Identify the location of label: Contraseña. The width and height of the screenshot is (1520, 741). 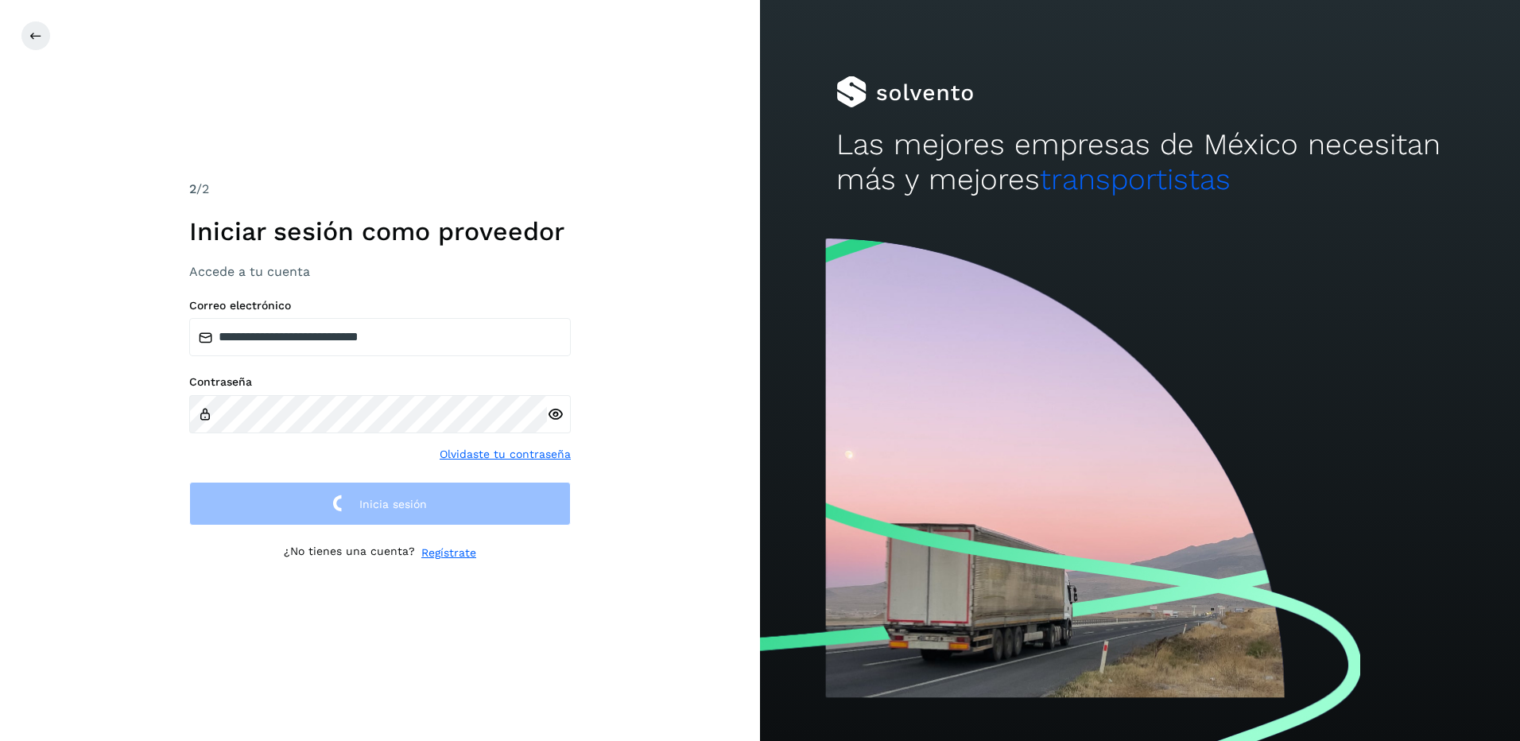
(380, 381).